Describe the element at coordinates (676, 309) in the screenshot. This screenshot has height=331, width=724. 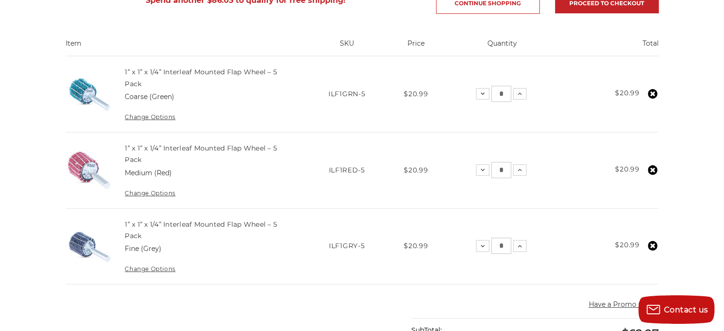
I see `button: Contact us` at that location.